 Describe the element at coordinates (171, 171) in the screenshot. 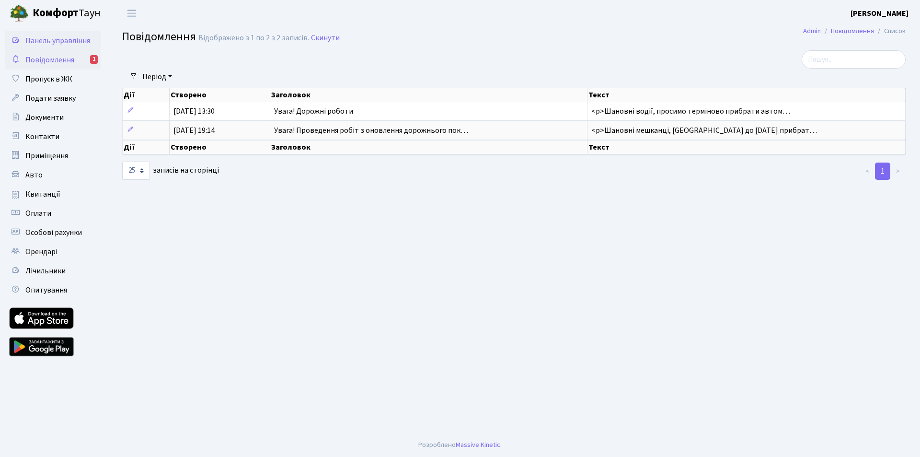

I see `label: записів на сторінці` at that location.